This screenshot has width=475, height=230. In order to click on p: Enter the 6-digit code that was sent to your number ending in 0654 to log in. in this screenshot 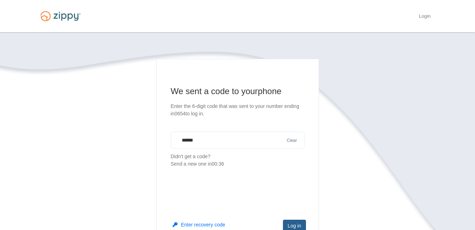, I will do `click(238, 110)`.